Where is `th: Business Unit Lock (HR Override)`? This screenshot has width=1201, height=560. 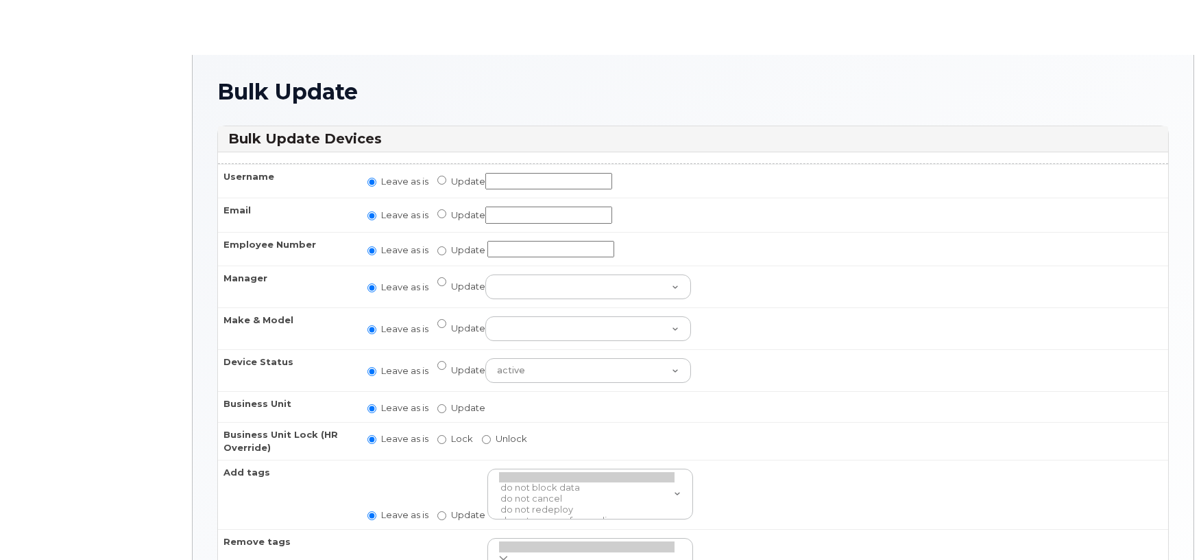
th: Business Unit Lock (HR Override) is located at coordinates (287, 440).